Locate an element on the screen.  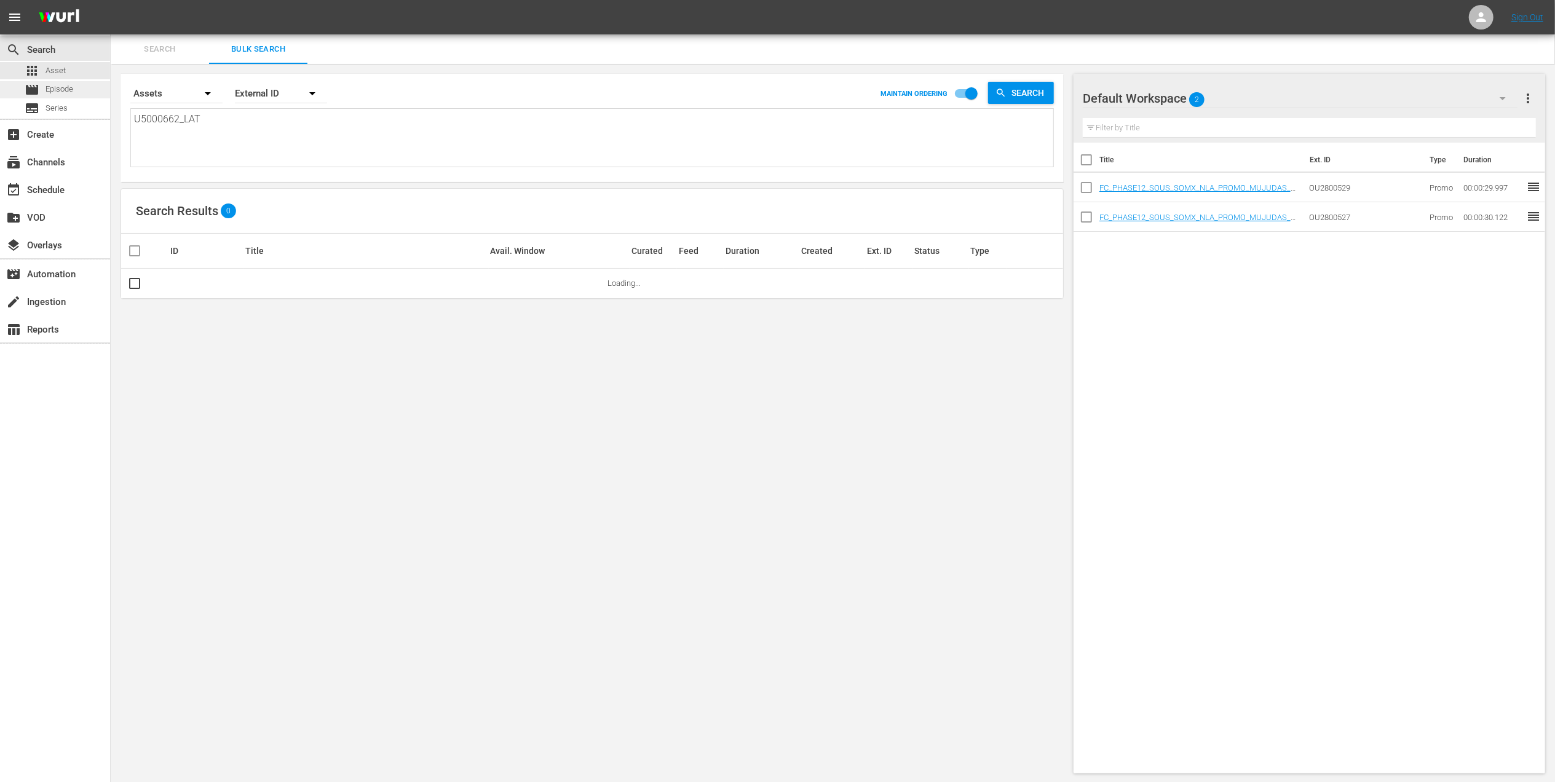
div: ID is located at coordinates (206, 251).